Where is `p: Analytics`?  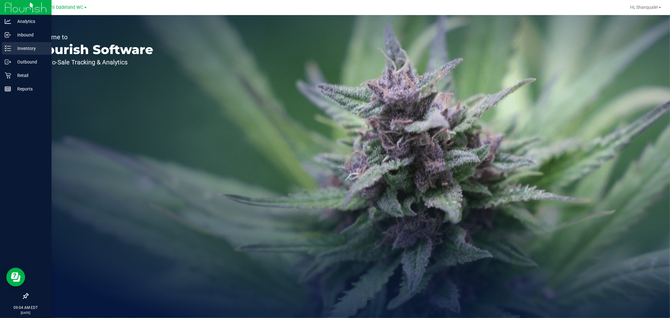 p: Analytics is located at coordinates (30, 21).